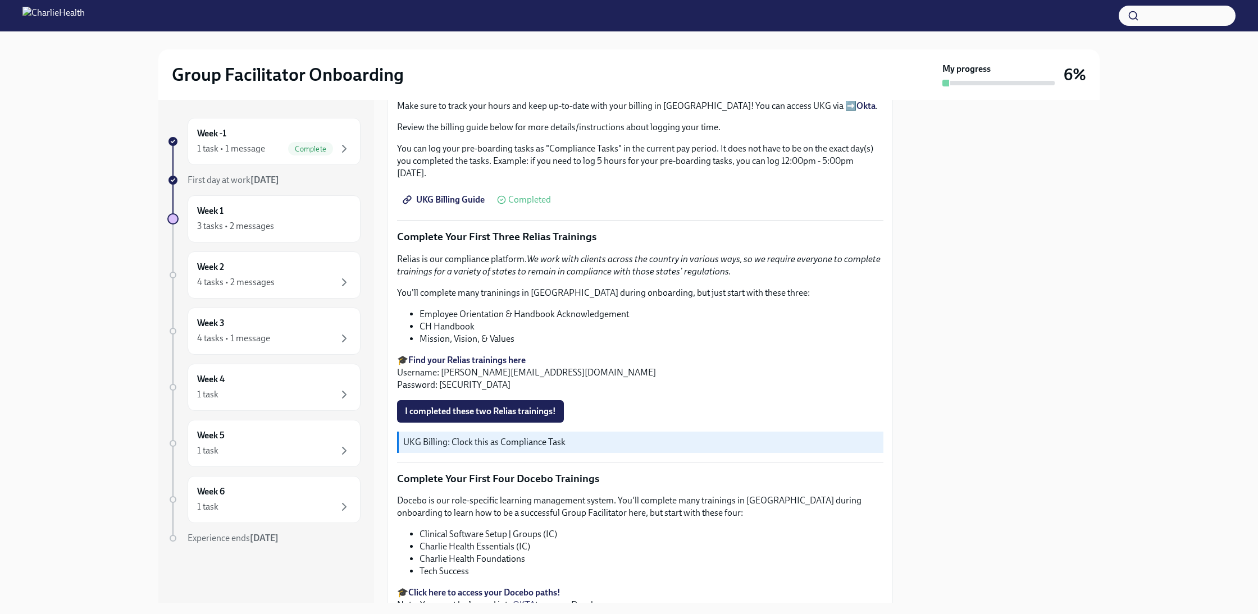  Describe the element at coordinates (480, 412) in the screenshot. I see `button: I completed these two Relias trainings!` at that location.